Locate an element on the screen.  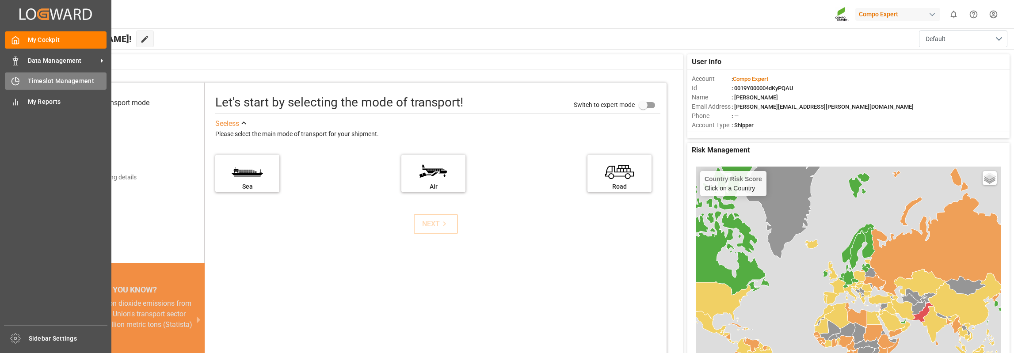
a: My Cockpit is located at coordinates (56, 40).